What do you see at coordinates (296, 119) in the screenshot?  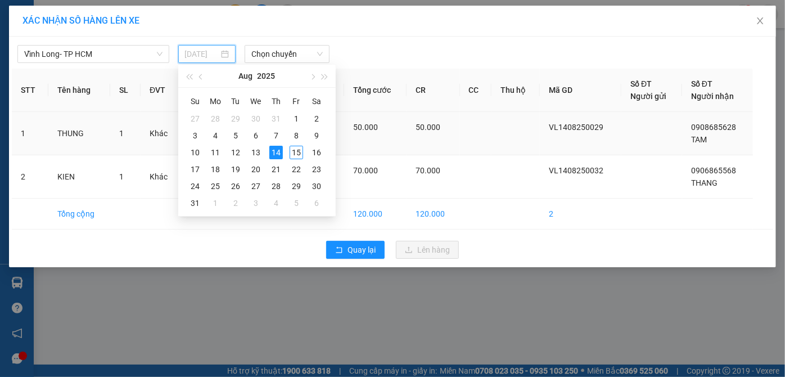 I see `div: 1` at bounding box center [296, 119].